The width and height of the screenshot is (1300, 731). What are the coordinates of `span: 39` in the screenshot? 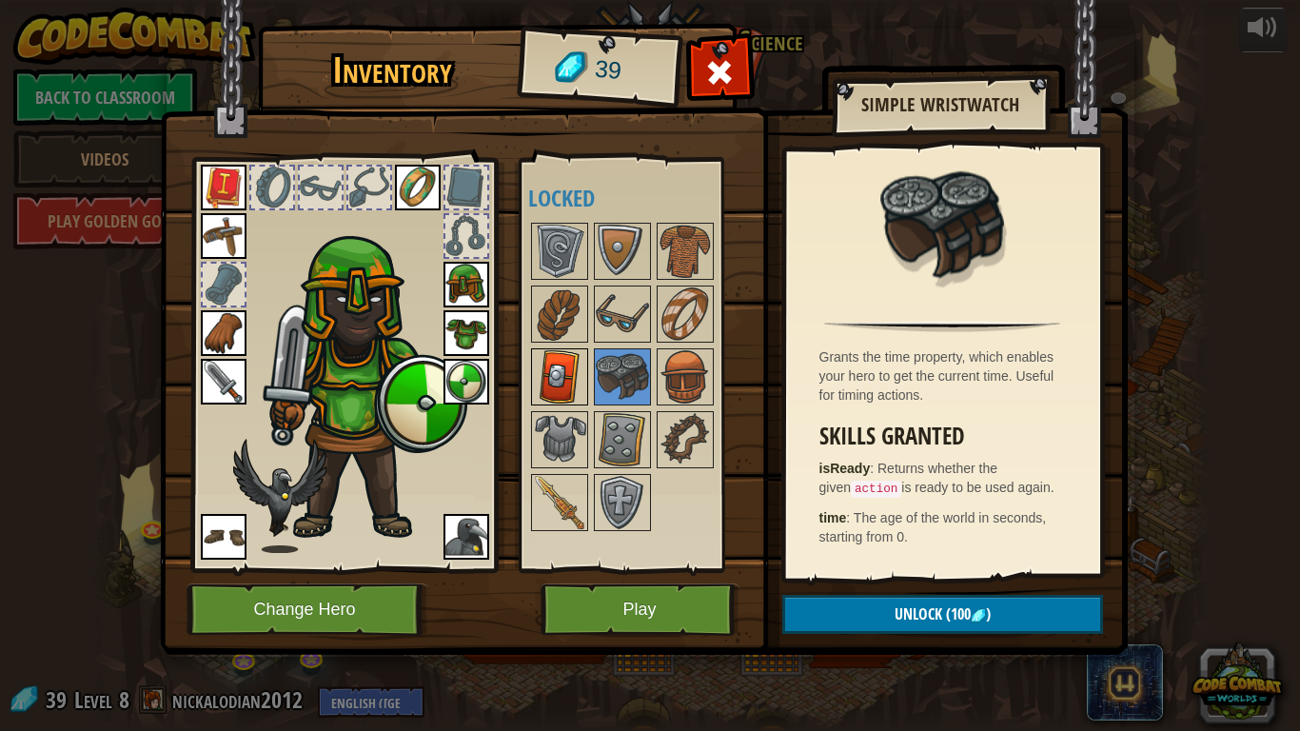 It's located at (607, 70).